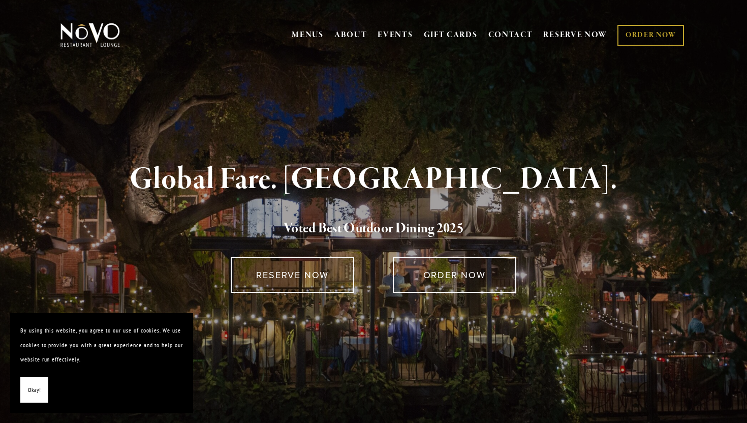  Describe the element at coordinates (510, 35) in the screenshot. I see `a: CONTACT` at that location.